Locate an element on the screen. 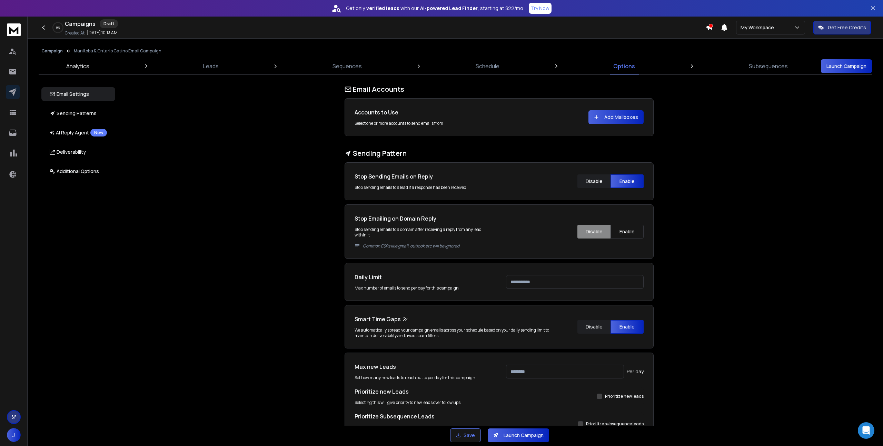 The height and width of the screenshot is (446, 883). p: My Workspace is located at coordinates (759, 28).